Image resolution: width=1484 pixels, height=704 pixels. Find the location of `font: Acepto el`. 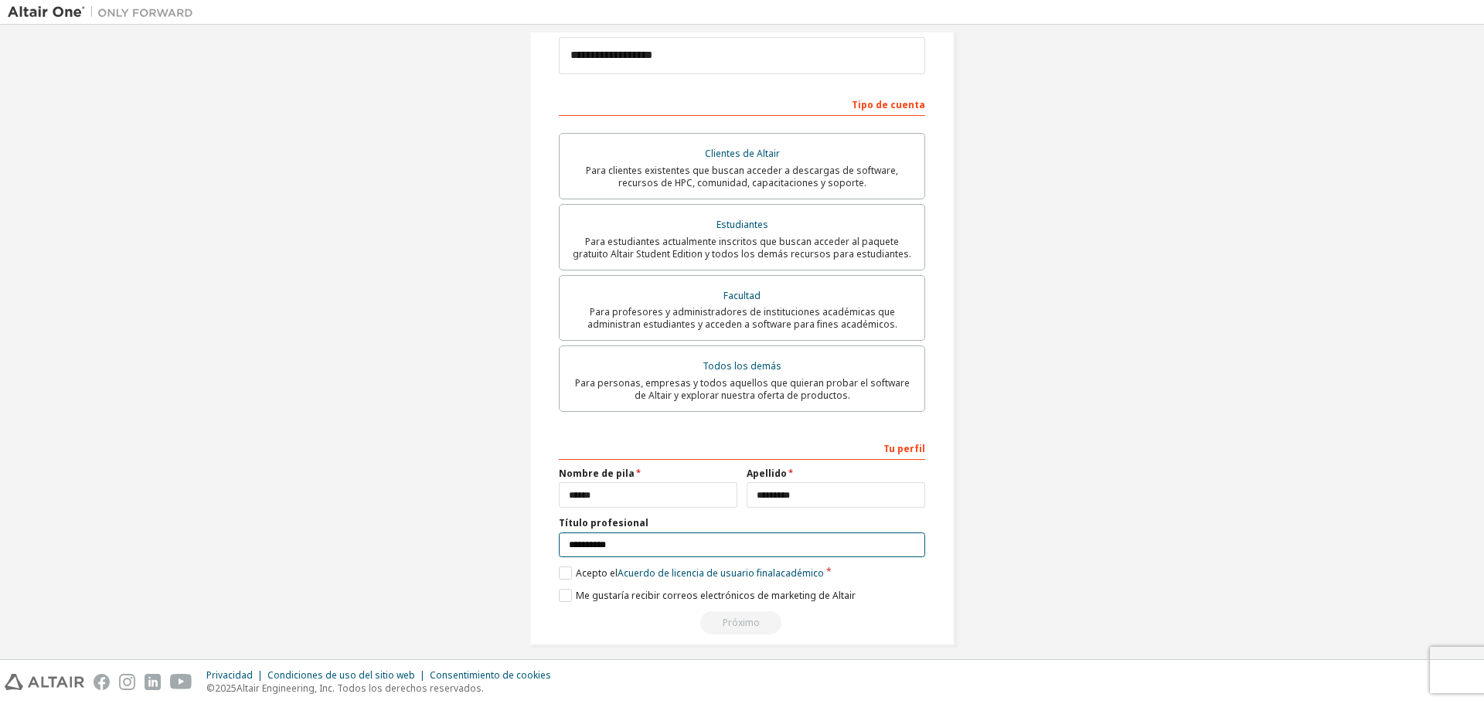

font: Acepto el is located at coordinates (597, 573).